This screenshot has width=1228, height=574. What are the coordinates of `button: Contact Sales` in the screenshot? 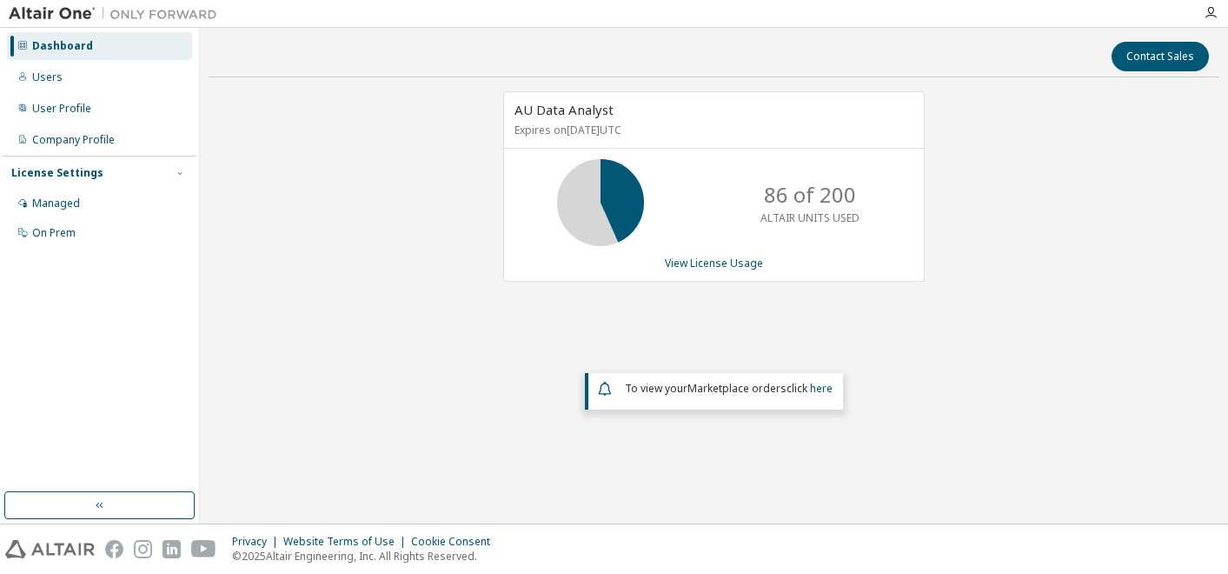 It's located at (1160, 57).